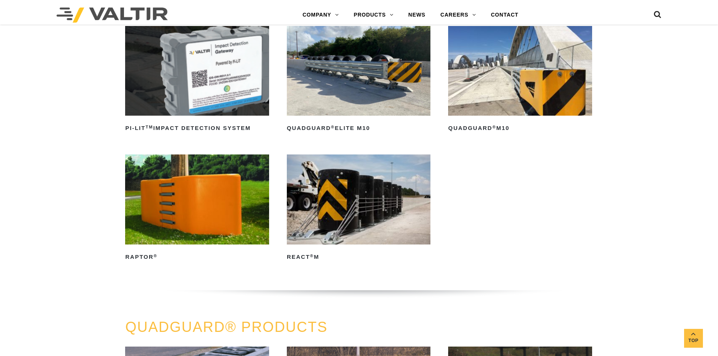 The height and width of the screenshot is (356, 718). What do you see at coordinates (149, 127) in the screenshot?
I see `sup: TM` at bounding box center [149, 127].